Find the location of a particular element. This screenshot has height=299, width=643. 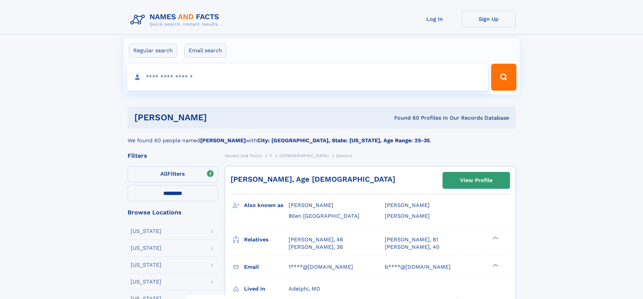

a: Y is located at coordinates (271, 155).